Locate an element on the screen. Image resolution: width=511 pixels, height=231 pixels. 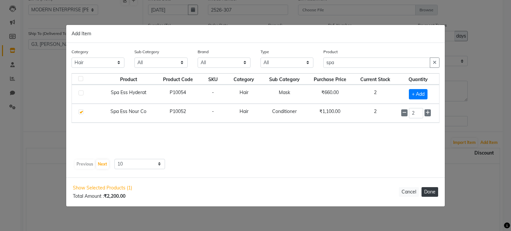
label: Brand is located at coordinates (203, 52).